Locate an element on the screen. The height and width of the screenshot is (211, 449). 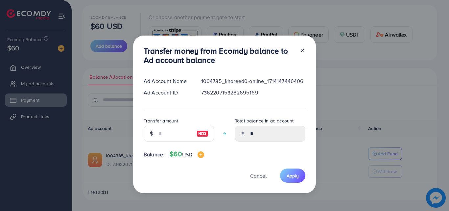
span: USD is located at coordinates (187, 154).